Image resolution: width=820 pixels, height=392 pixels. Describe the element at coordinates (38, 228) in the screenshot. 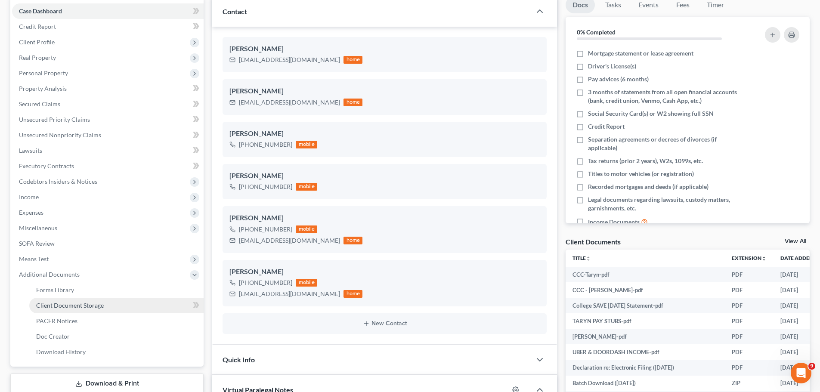

I see `span: Miscellaneous` at that location.